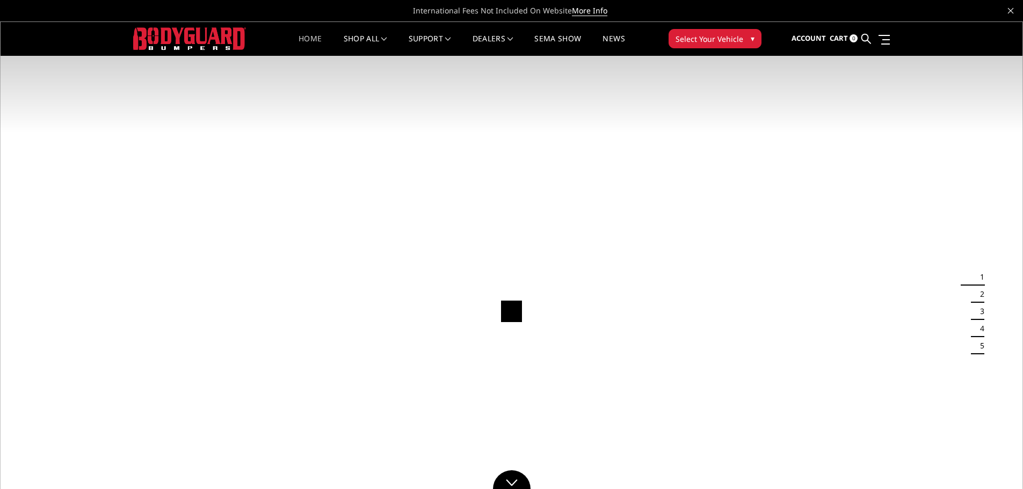 Image resolution: width=1023 pixels, height=489 pixels. What do you see at coordinates (809, 39) in the screenshot?
I see `a: Account` at bounding box center [809, 39].